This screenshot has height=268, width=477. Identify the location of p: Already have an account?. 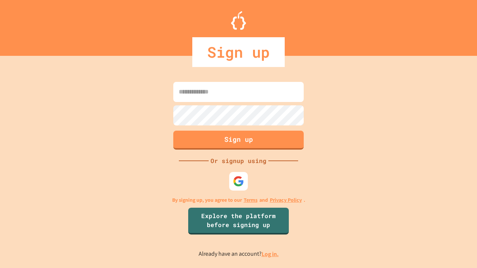
(239, 254).